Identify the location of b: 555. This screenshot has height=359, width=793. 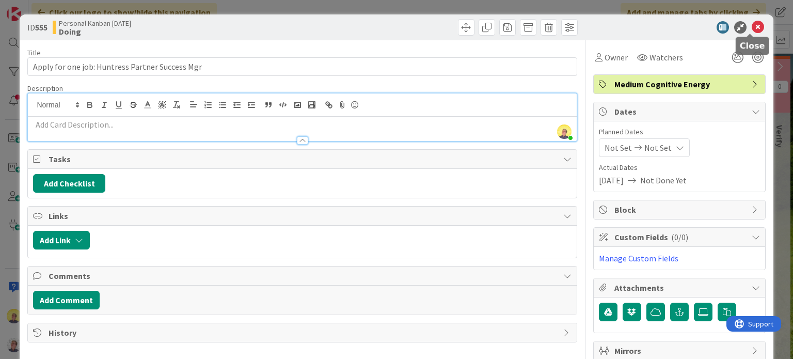
(41, 27).